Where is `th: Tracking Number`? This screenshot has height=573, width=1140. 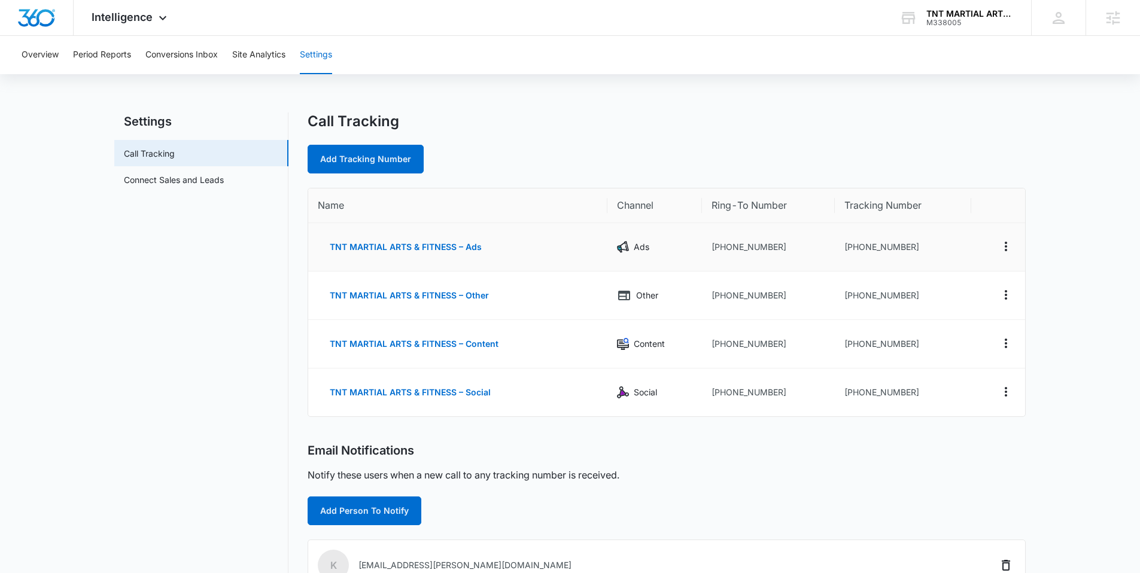
th: Tracking Number is located at coordinates (903, 206).